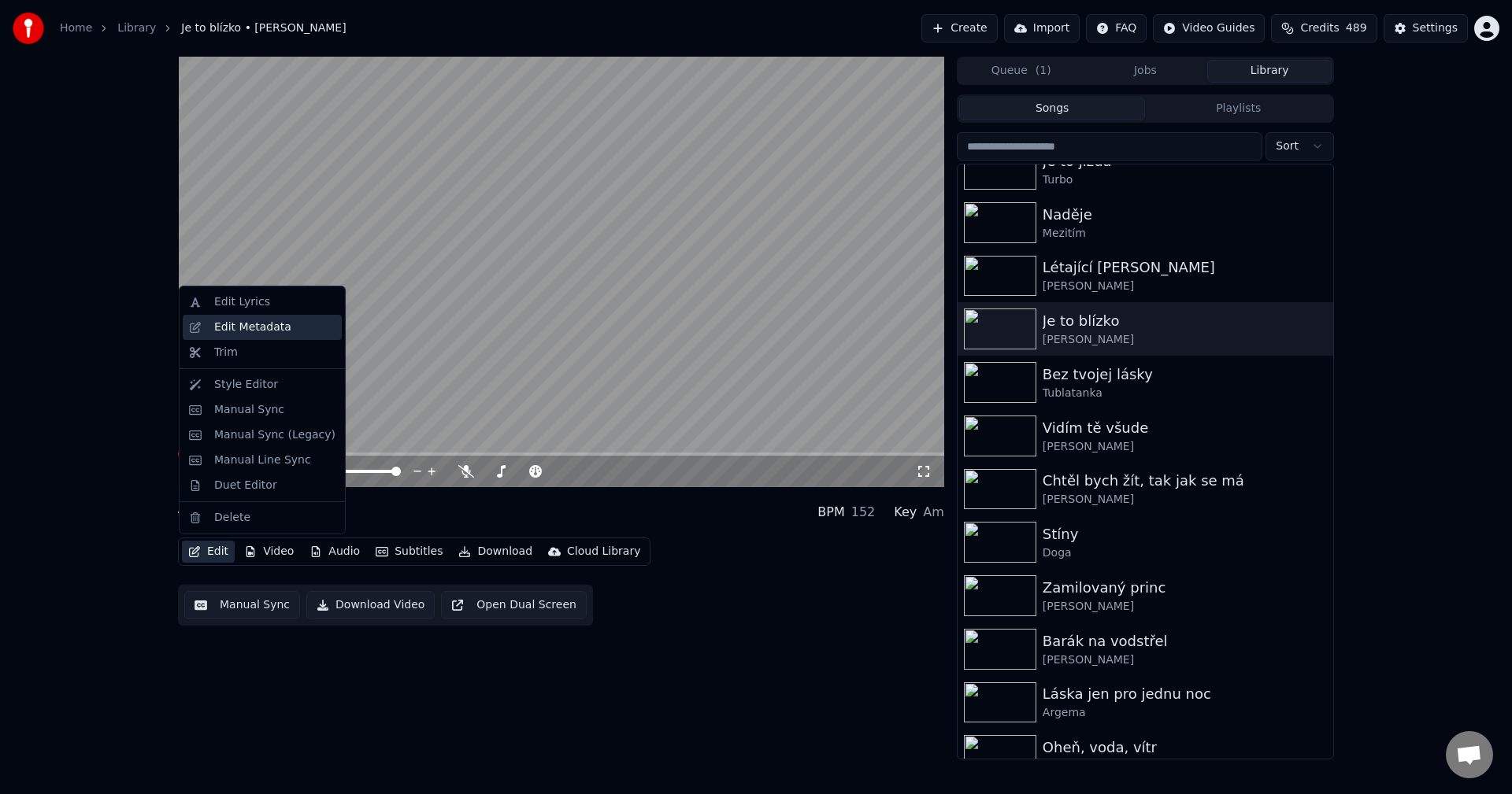 Image resolution: width=1512 pixels, height=794 pixels. Describe the element at coordinates (513, 605) in the screenshot. I see `button: Open Dual Screen` at that location.